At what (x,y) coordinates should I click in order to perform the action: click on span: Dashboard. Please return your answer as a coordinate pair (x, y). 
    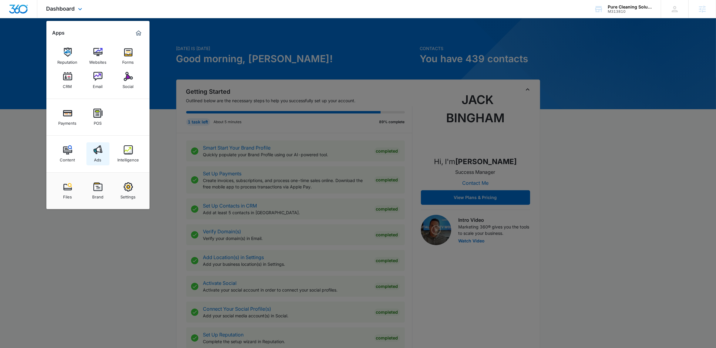
    Looking at the image, I should click on (61, 8).